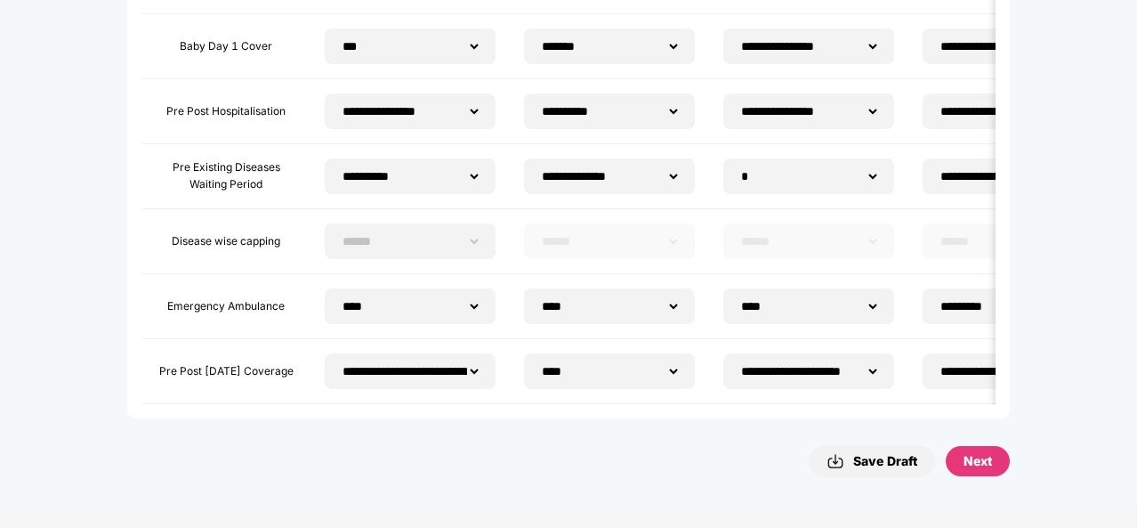 This screenshot has width=1137, height=528. What do you see at coordinates (226, 111) in the screenshot?
I see `td: Pre Post Hospitalisation` at bounding box center [226, 111].